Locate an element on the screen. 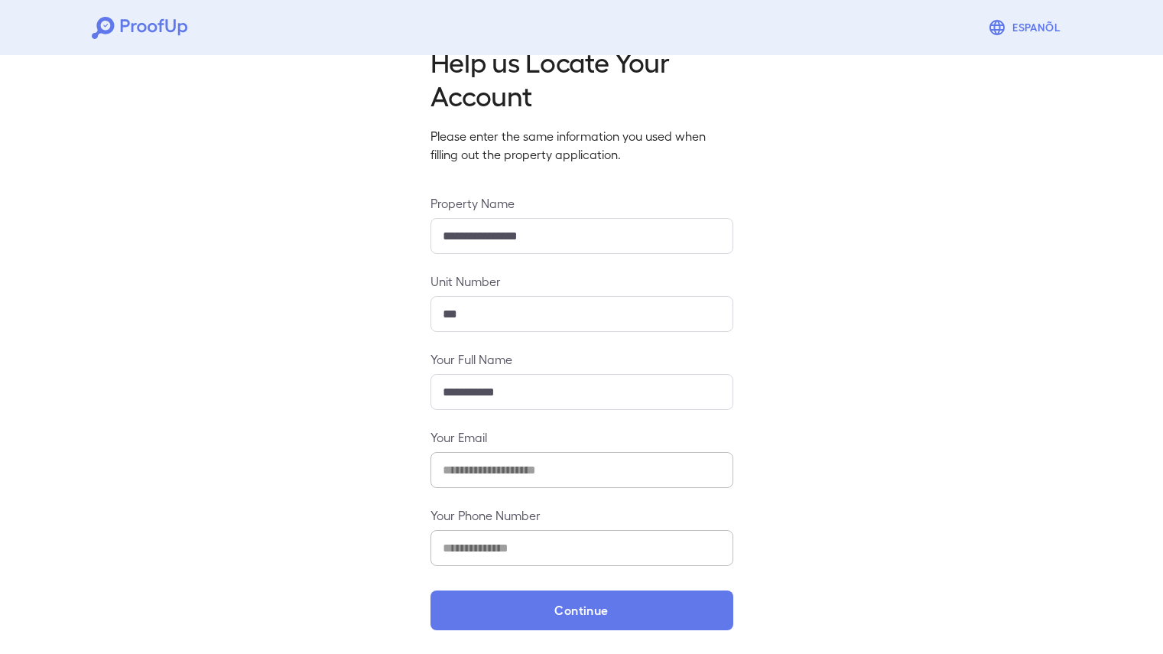 Image resolution: width=1163 pixels, height=654 pixels. label: Unit Number is located at coordinates (582, 281).